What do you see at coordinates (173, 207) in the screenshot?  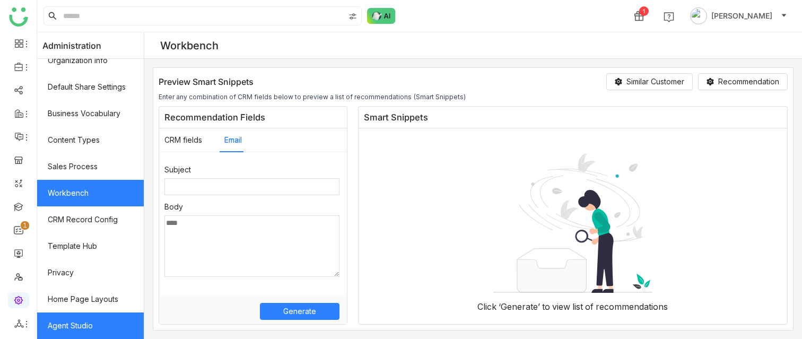 I see `nz-label: Body` at bounding box center [173, 207].